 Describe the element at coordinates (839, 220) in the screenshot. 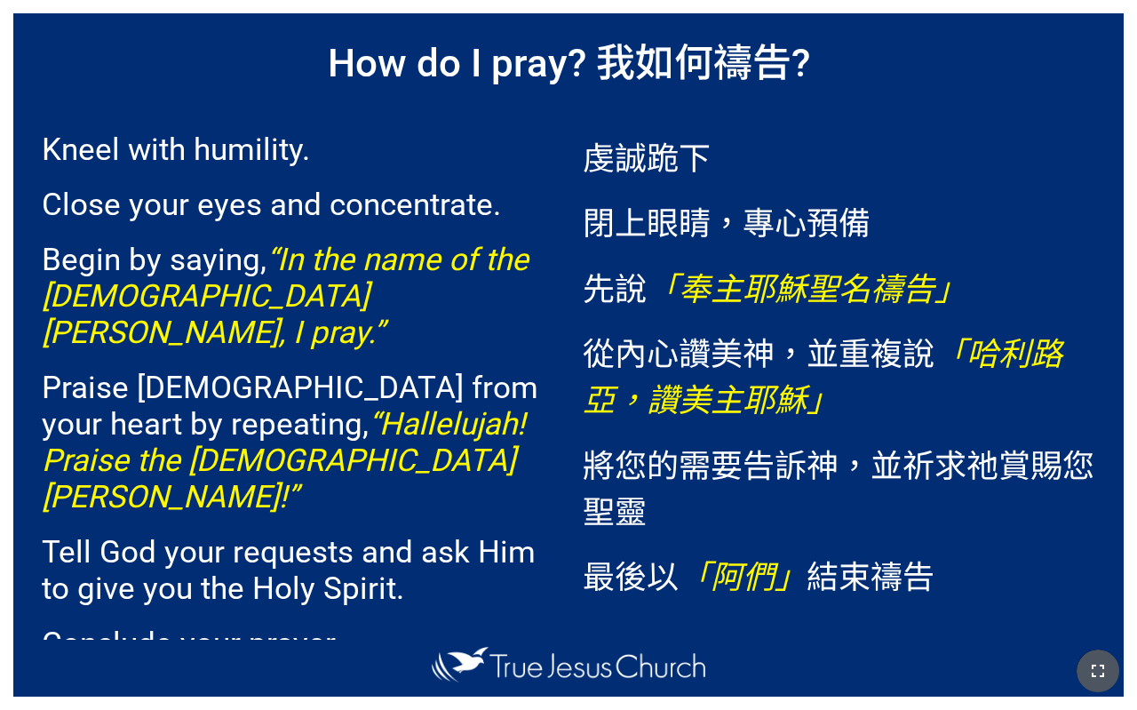

I see `p: 閉上眼睛，專心預備` at that location.